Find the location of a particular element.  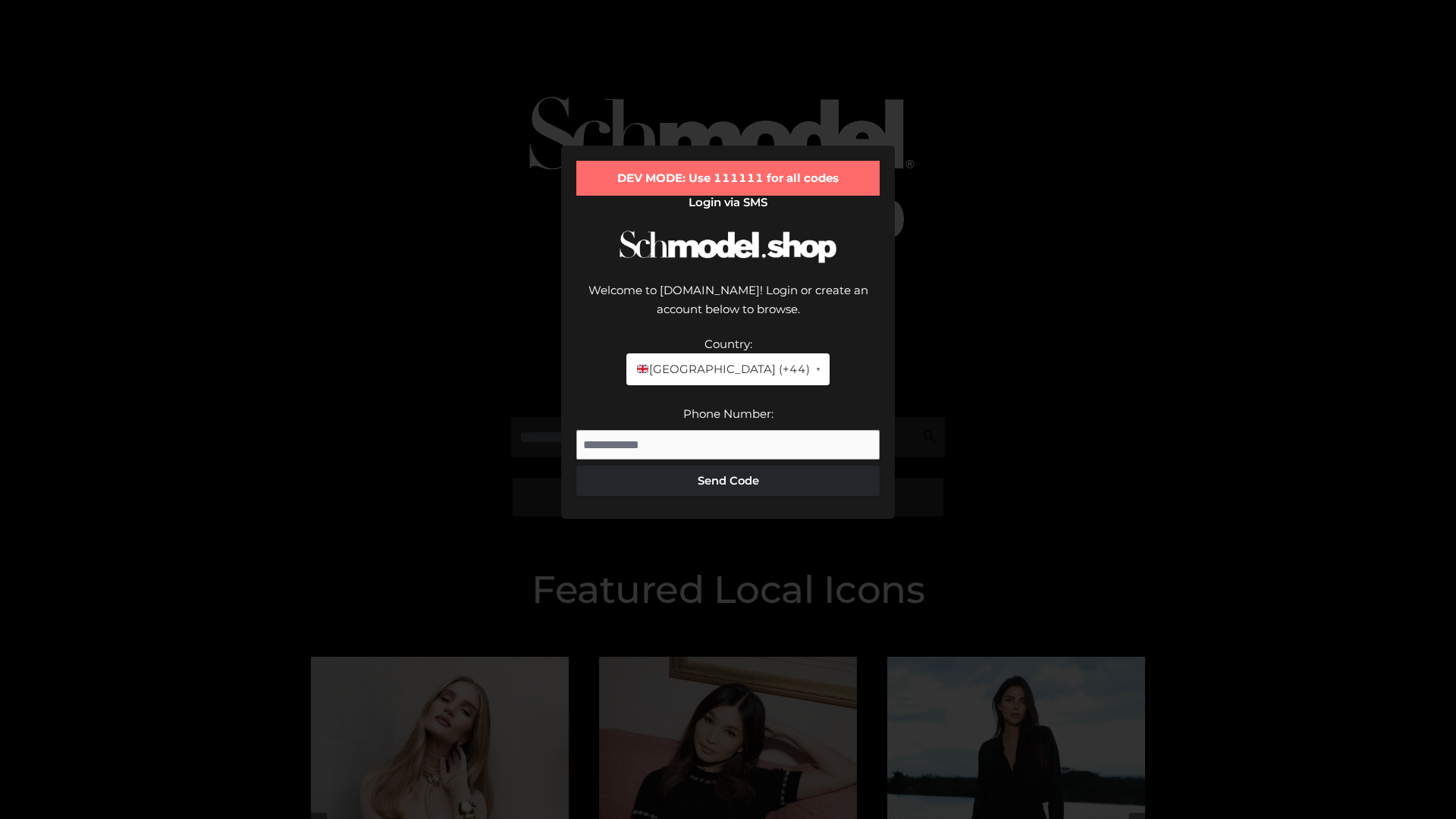

div: DEV MODE: Use 111111 for all codes is located at coordinates (728, 178).